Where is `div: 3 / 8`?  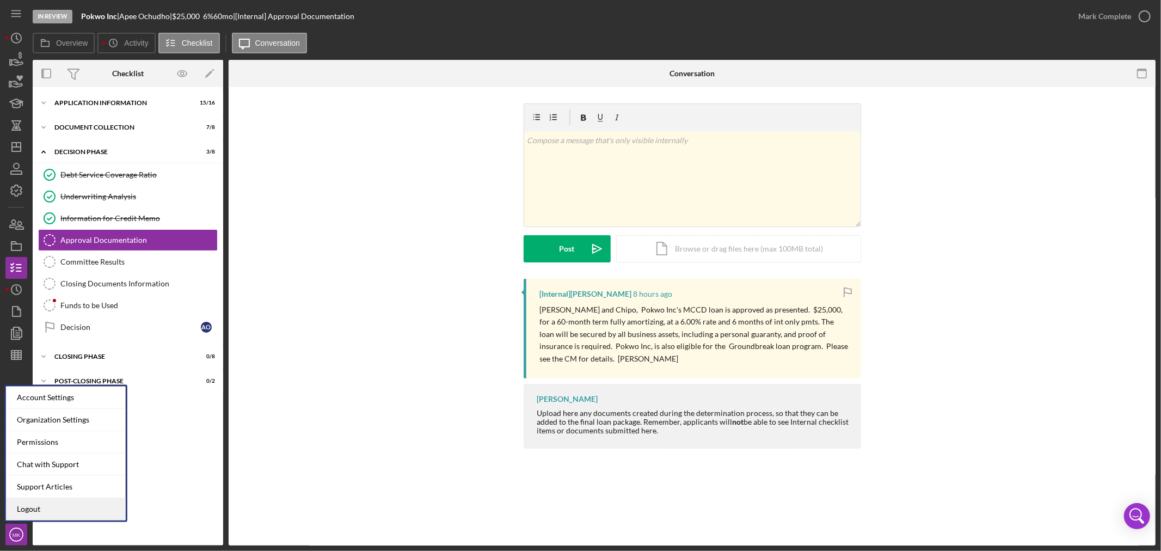 div: 3 / 8 is located at coordinates (205, 152).